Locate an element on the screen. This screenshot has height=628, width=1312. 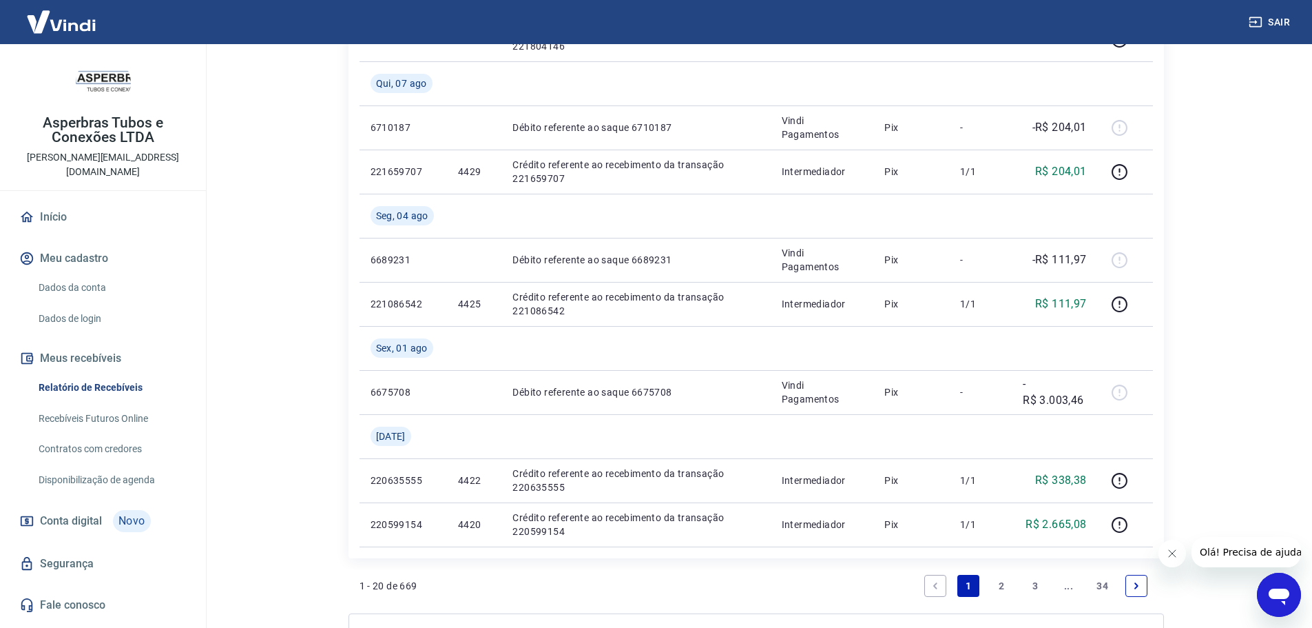
a: Recebíveis Futuros Online is located at coordinates (111, 418).